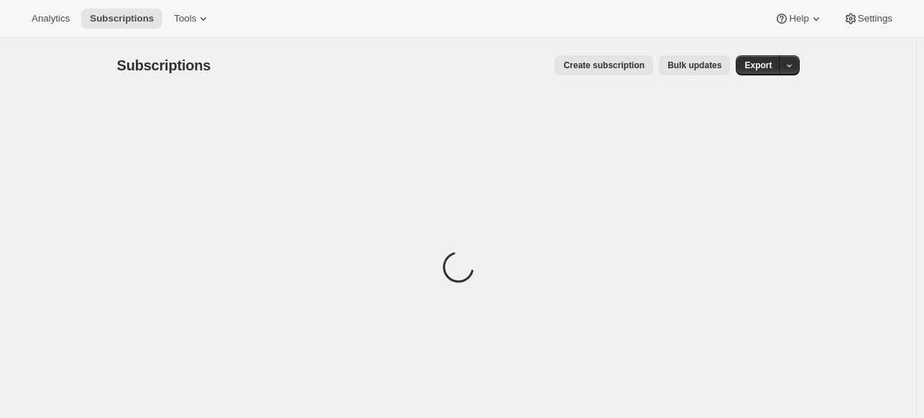 Image resolution: width=924 pixels, height=418 pixels. What do you see at coordinates (758, 65) in the screenshot?
I see `span: Export` at bounding box center [758, 65].